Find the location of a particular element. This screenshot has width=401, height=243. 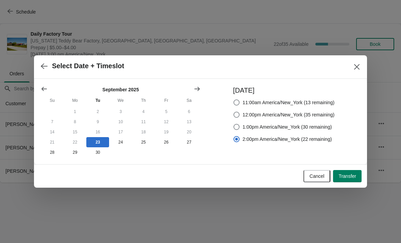

button: Sunday September 7 2025 is located at coordinates (52, 122).